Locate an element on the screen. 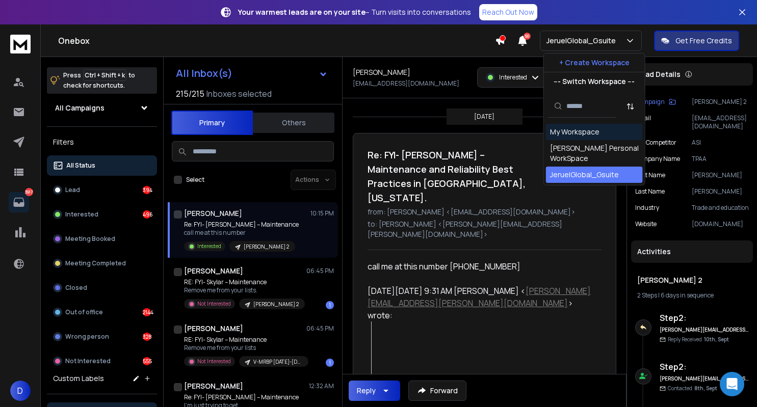 The width and height of the screenshot is (757, 407). span: 2 Steps is located at coordinates (647, 295).